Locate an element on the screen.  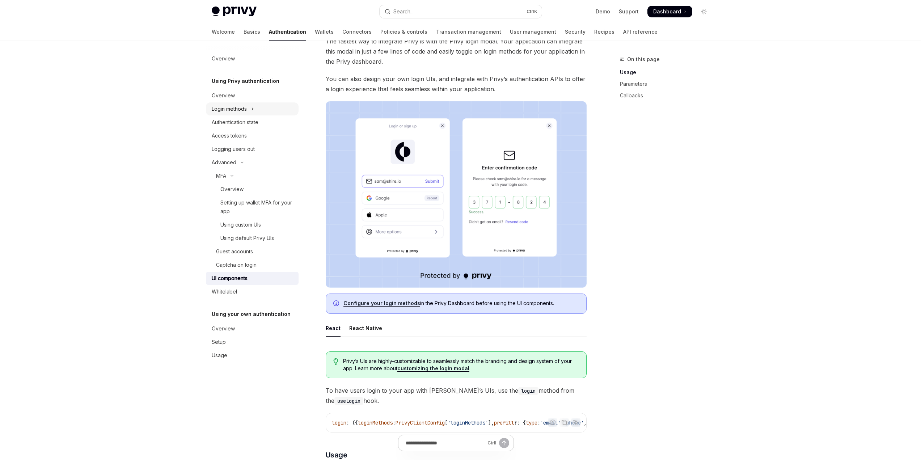
a: User management is located at coordinates (533, 32).